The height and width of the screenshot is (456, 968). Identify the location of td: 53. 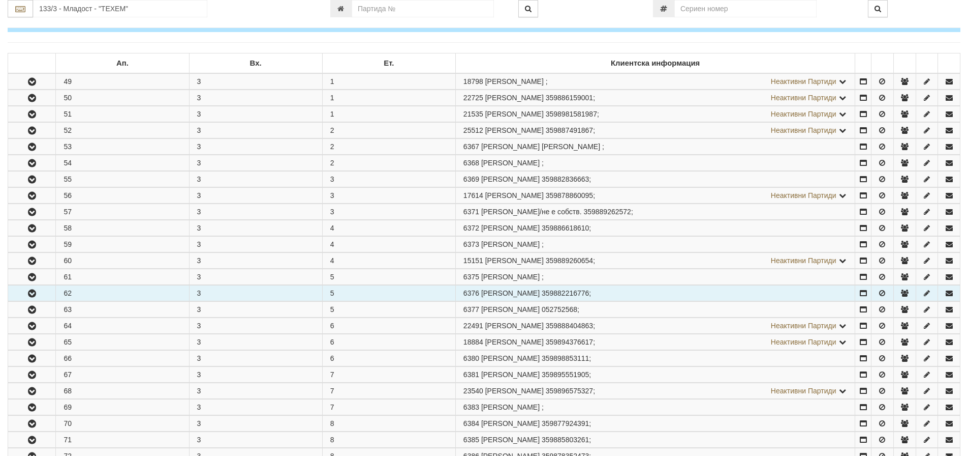
(123, 146).